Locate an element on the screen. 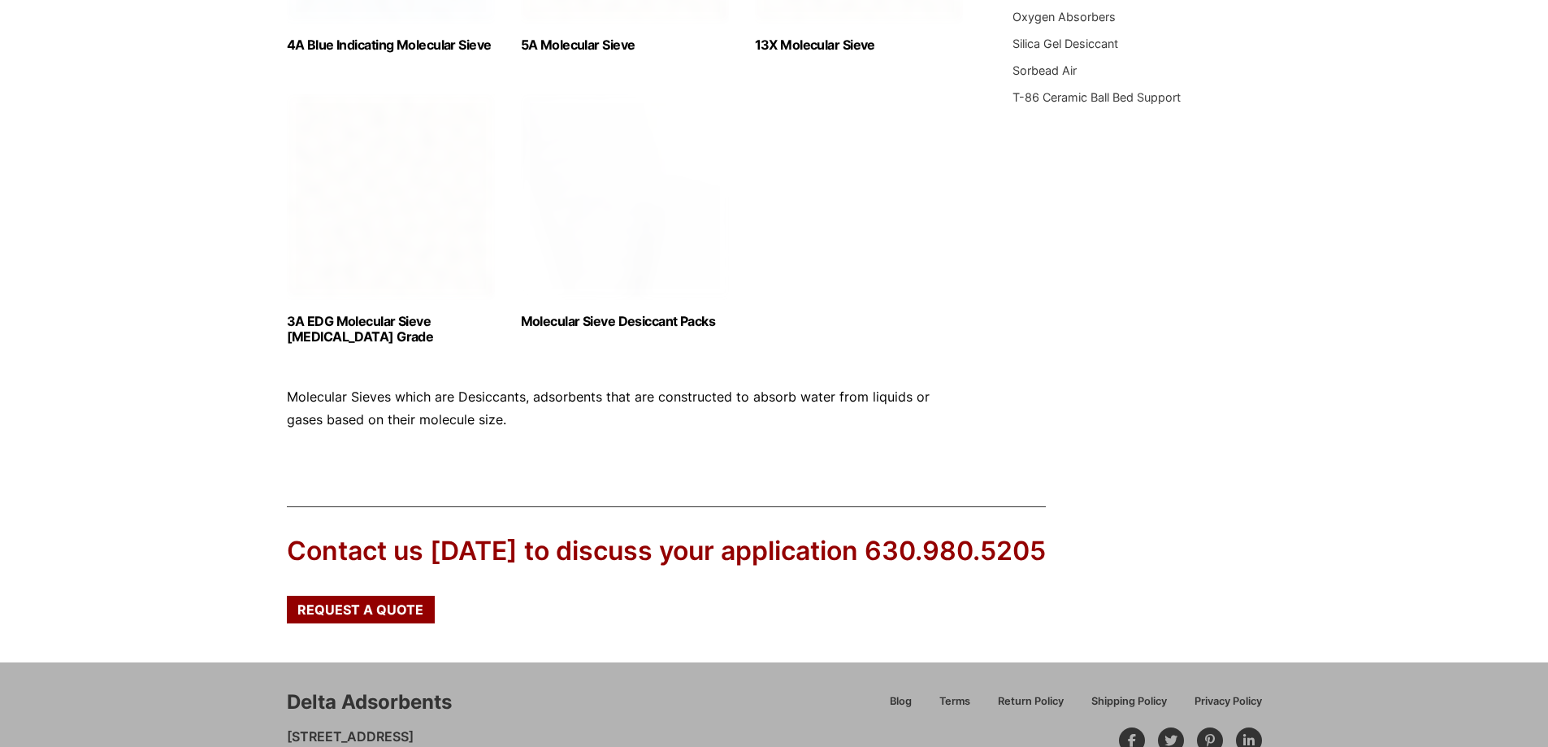 Image resolution: width=1548 pixels, height=747 pixels. img: 3A EDG Molecular Sieve Ethanol Grade is located at coordinates (391, 196).